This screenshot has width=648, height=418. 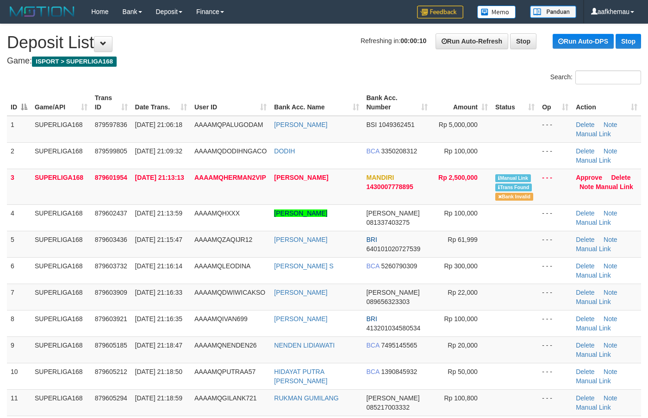 What do you see at coordinates (608, 77) in the screenshot?
I see `input: Search:` at bounding box center [608, 77].